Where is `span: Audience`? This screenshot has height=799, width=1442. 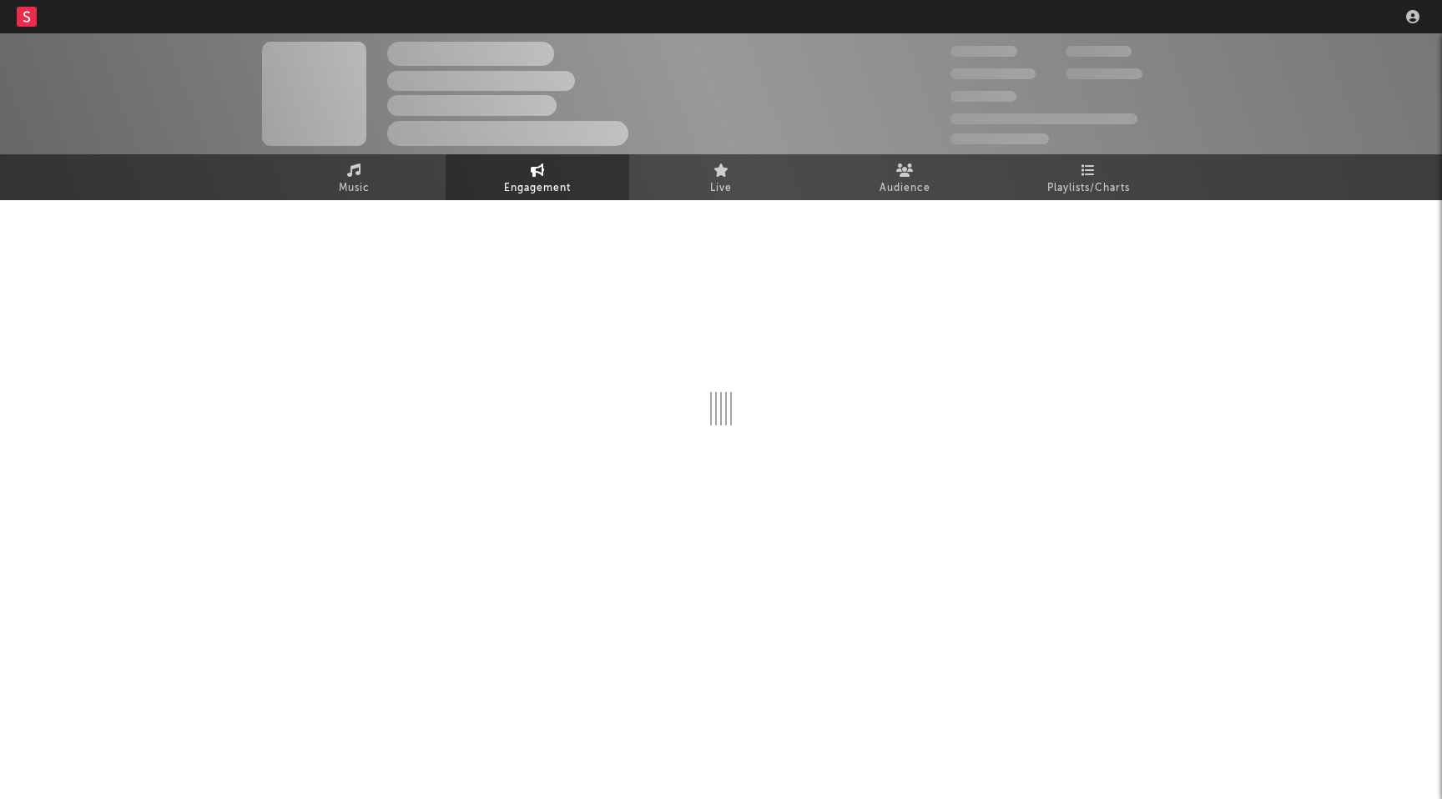
span: Audience is located at coordinates (905, 189).